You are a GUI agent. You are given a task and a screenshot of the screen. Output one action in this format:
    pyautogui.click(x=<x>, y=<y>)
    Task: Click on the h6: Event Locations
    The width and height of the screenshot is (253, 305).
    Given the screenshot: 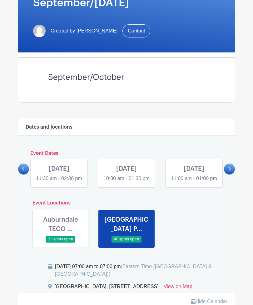 What is the action you would take?
    pyautogui.click(x=126, y=202)
    